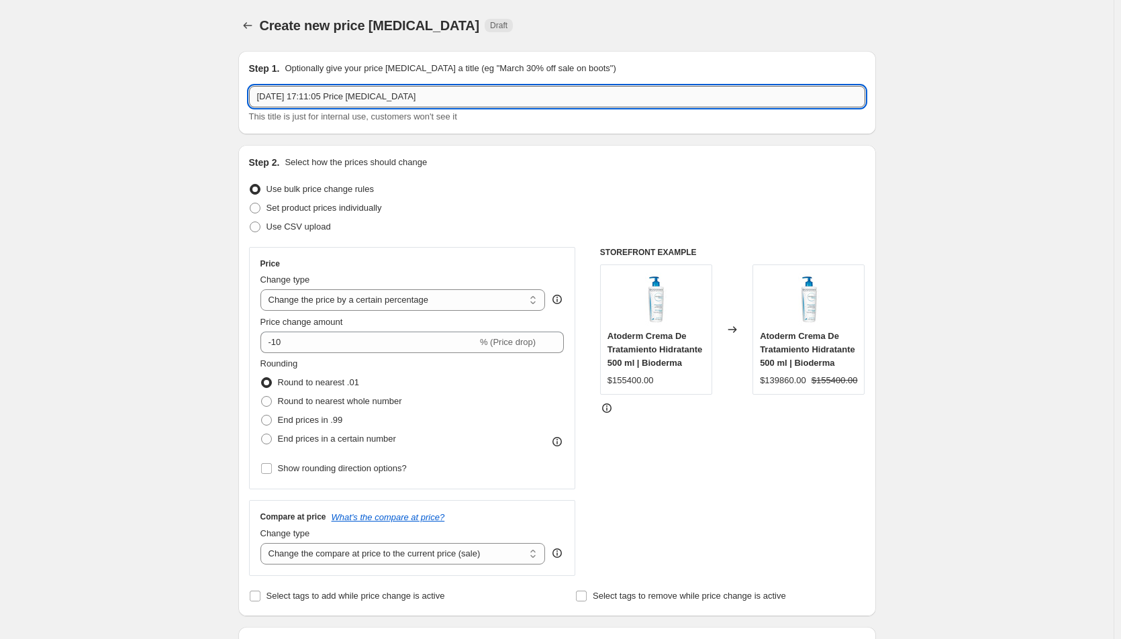  Describe the element at coordinates (342, 468) in the screenshot. I see `span: Show rounding direction options?` at that location.